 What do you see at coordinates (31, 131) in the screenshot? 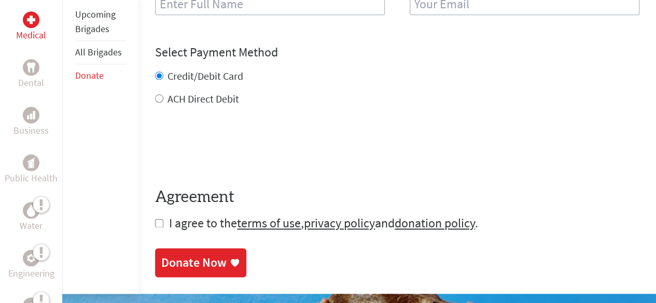
I see `p: Business` at bounding box center [31, 131].